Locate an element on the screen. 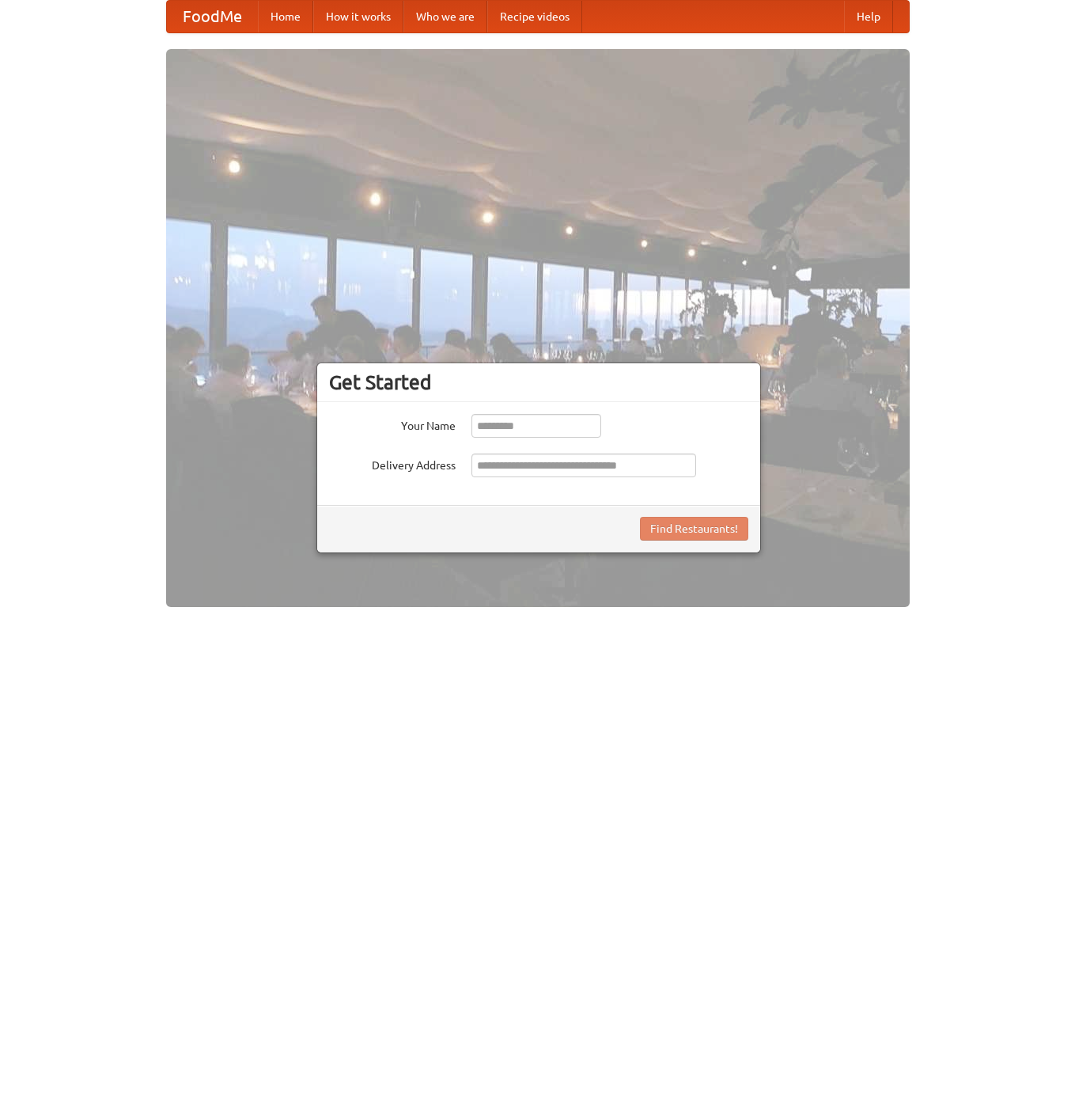 The image size is (1075, 1120). a: Help is located at coordinates (868, 17).